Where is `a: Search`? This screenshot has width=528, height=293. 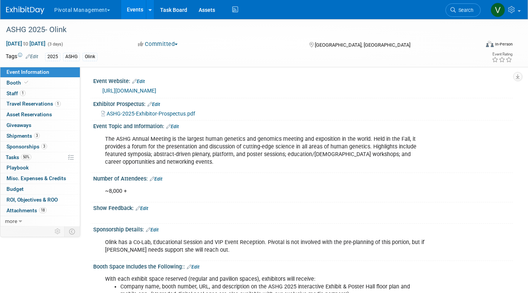 a: Search is located at coordinates (463, 10).